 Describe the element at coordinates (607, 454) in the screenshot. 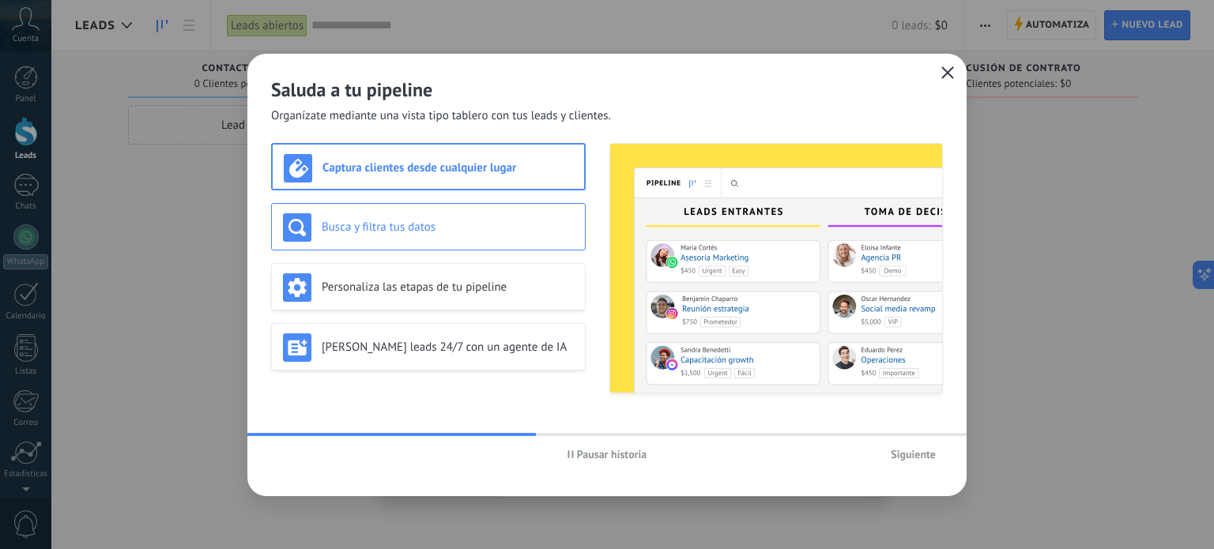

I see `button: Pausar historia` at that location.